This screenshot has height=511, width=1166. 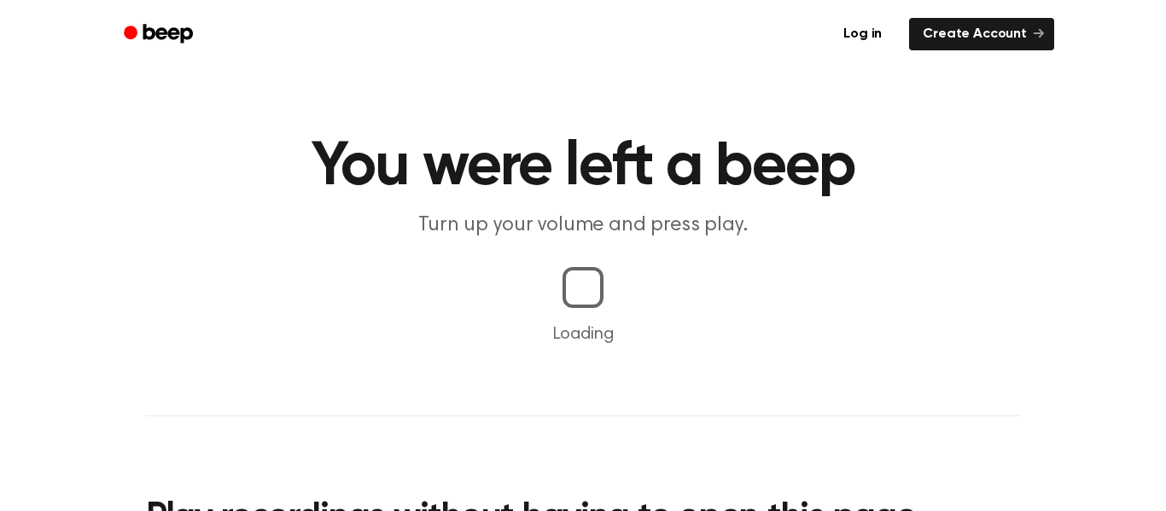 I want to click on a: Create Account, so click(x=982, y=34).